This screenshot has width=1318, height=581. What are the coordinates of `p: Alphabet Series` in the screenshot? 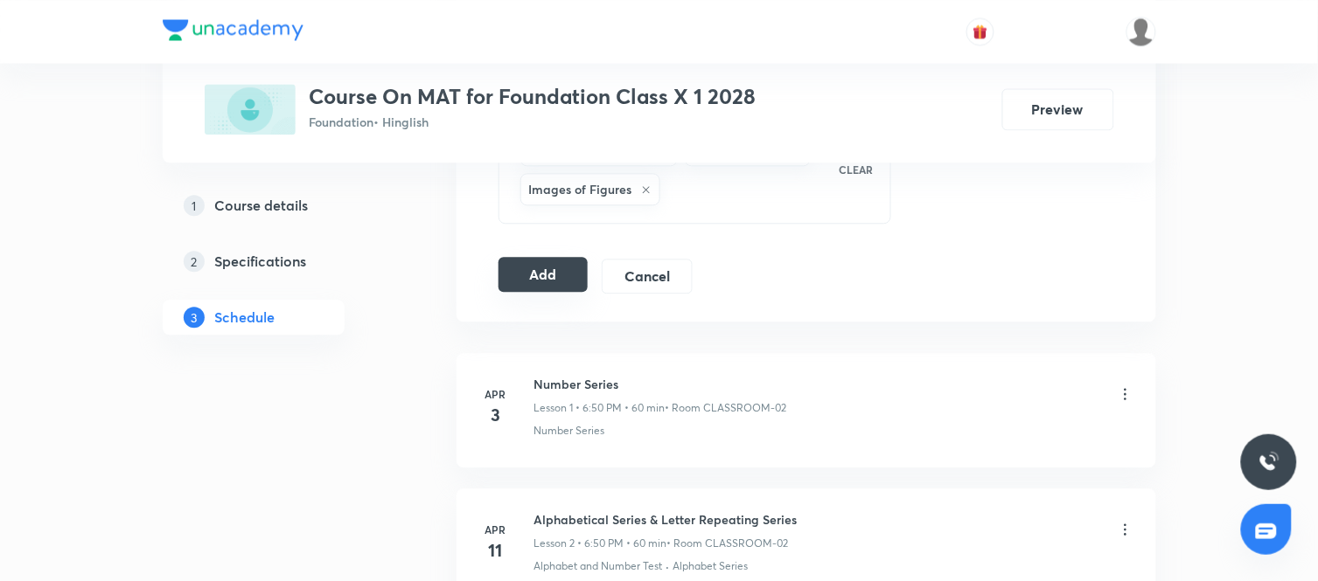 It's located at (711, 567).